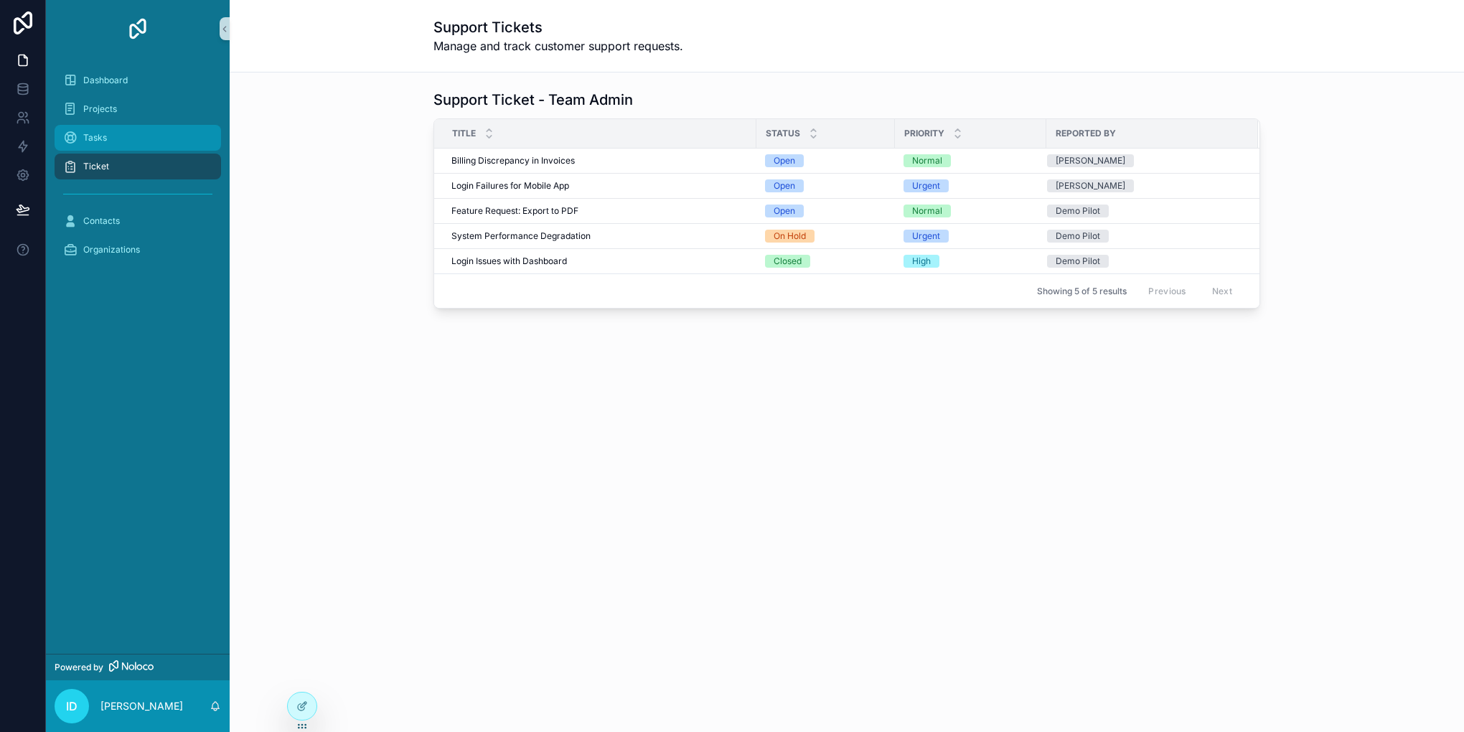 The image size is (1464, 732). Describe the element at coordinates (95, 138) in the screenshot. I see `span: Tasks` at that location.